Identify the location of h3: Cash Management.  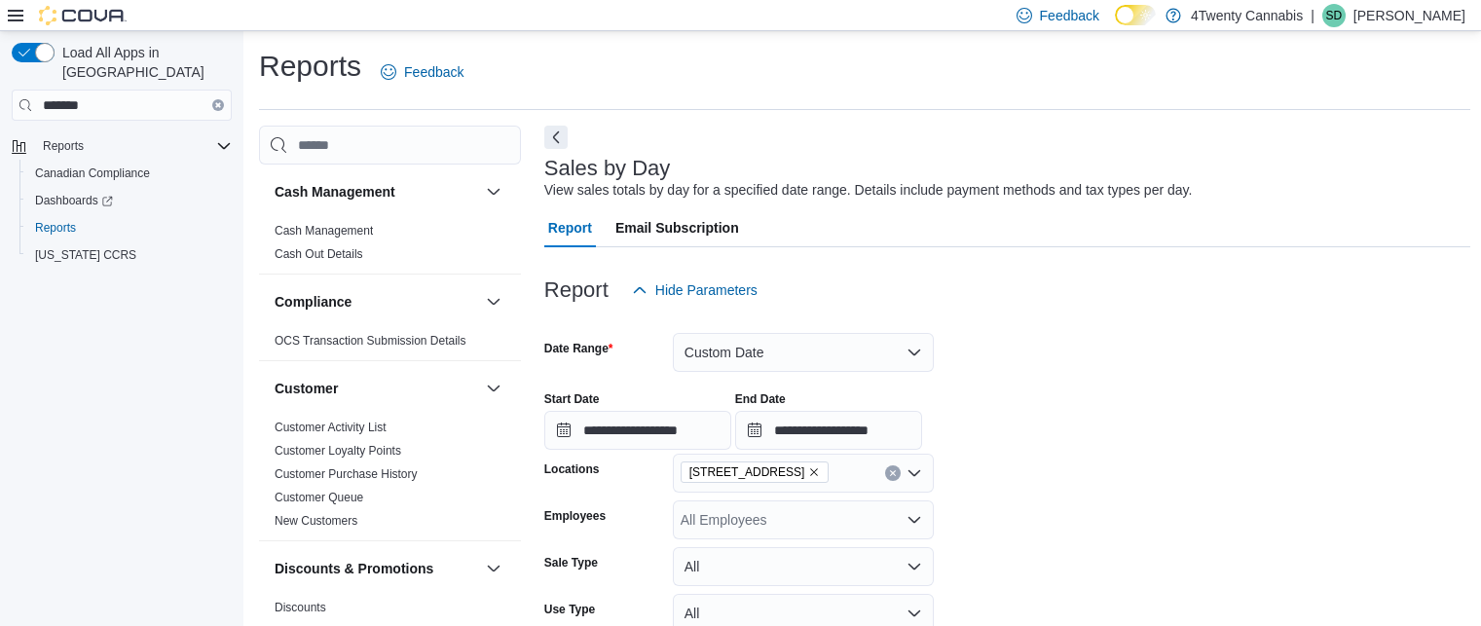
(335, 192).